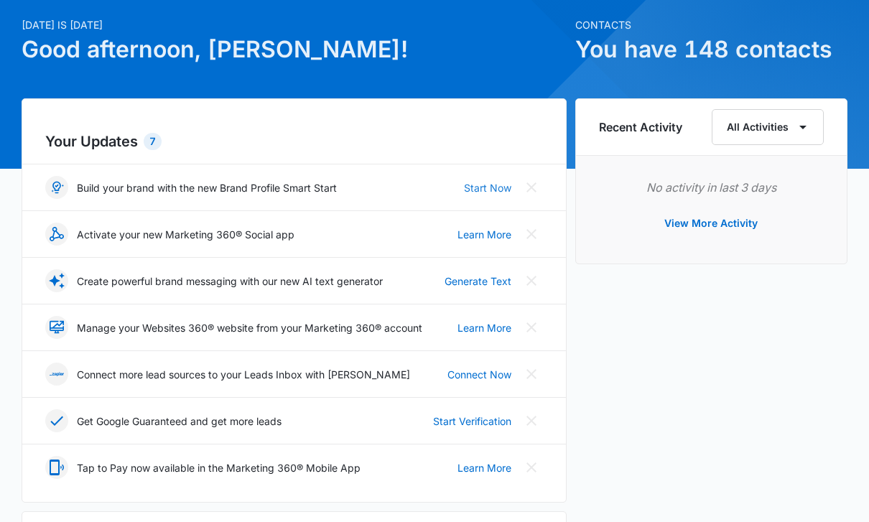 This screenshot has height=522, width=869. Describe the element at coordinates (767, 127) in the screenshot. I see `button: All Activities` at that location.